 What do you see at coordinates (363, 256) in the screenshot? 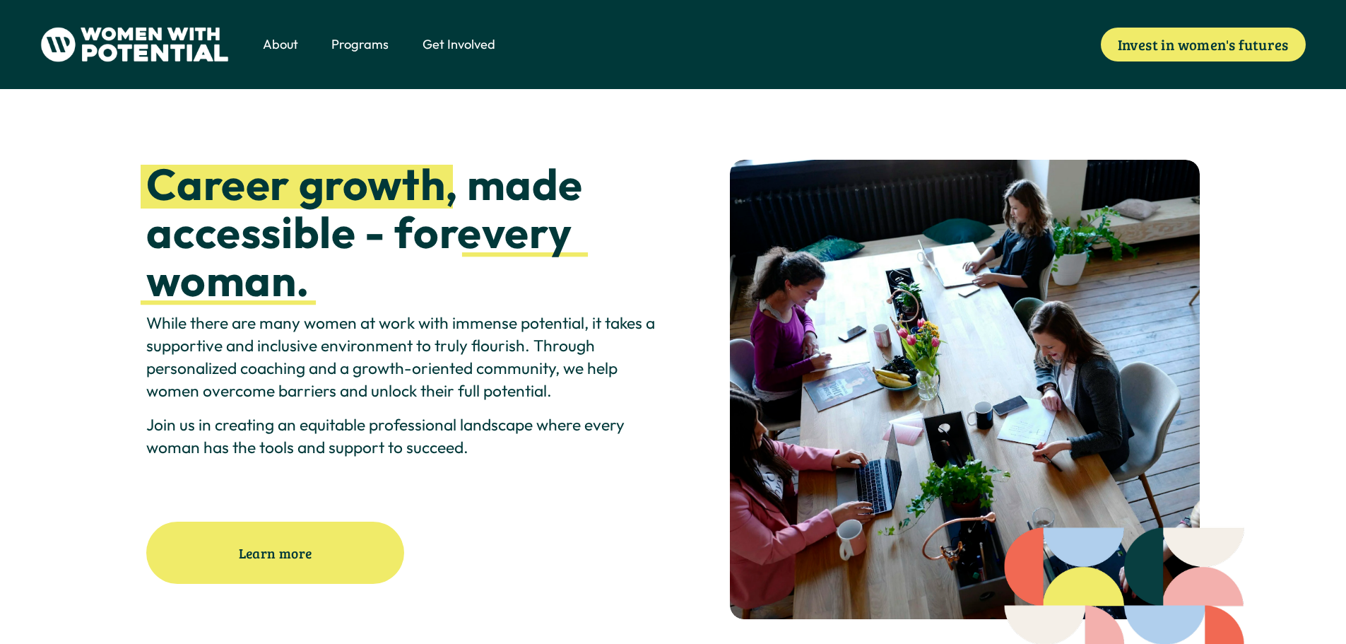
I see `strong: every woman.` at bounding box center [363, 256].